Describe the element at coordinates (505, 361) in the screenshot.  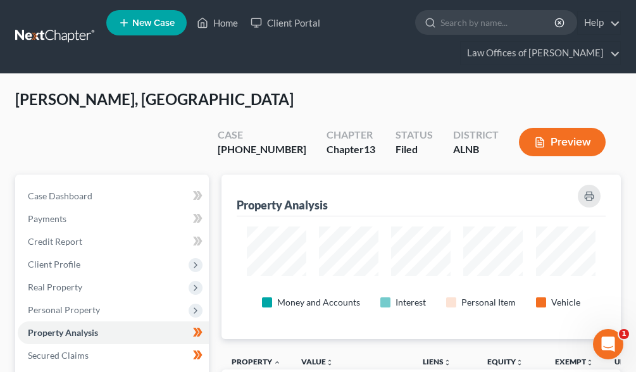
I see `a: Equityunfold_more` at that location.